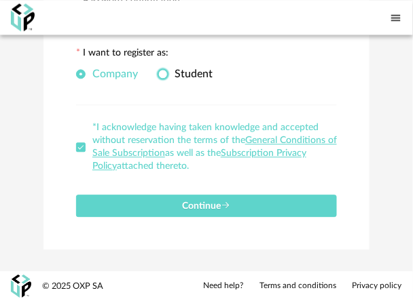  What do you see at coordinates (215, 147) in the screenshot?
I see `a: General Conditions of Sale Subscription` at bounding box center [215, 147].